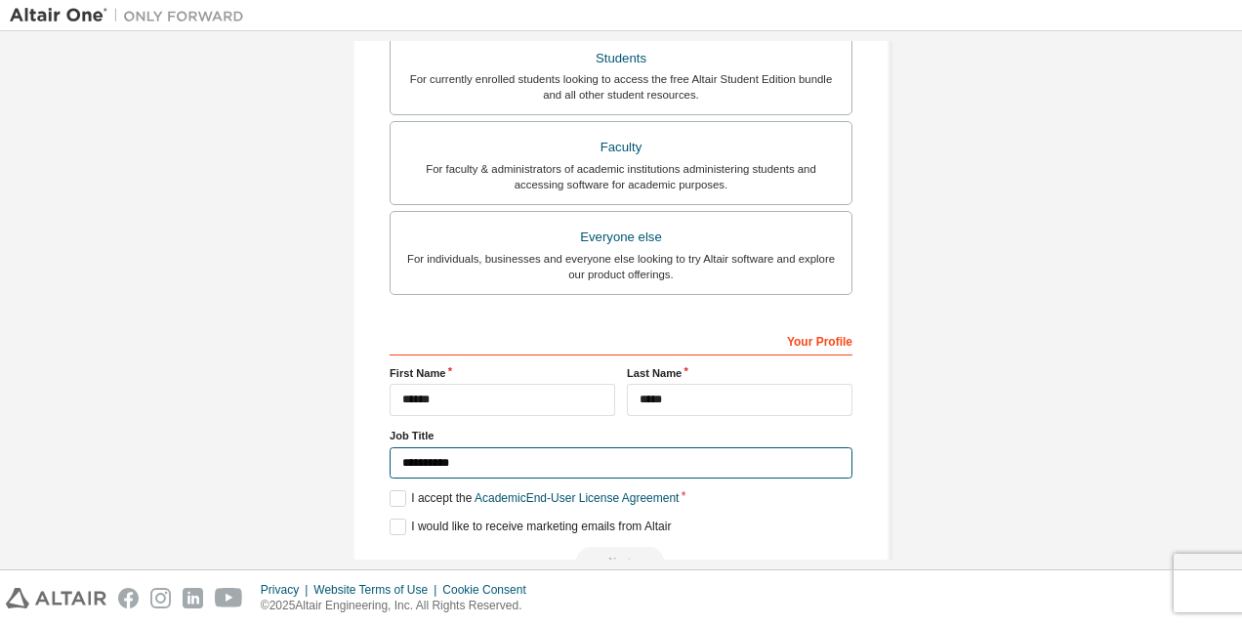 The image size is (1242, 626). I want to click on p: © 2025 Altair Engineering, Inc. All Rights Reserved., so click(399, 605).